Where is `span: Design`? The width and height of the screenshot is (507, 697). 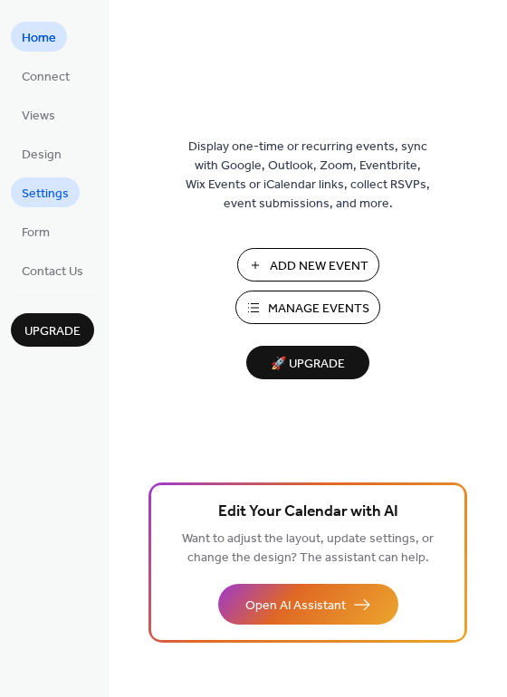
span: Design is located at coordinates (42, 155).